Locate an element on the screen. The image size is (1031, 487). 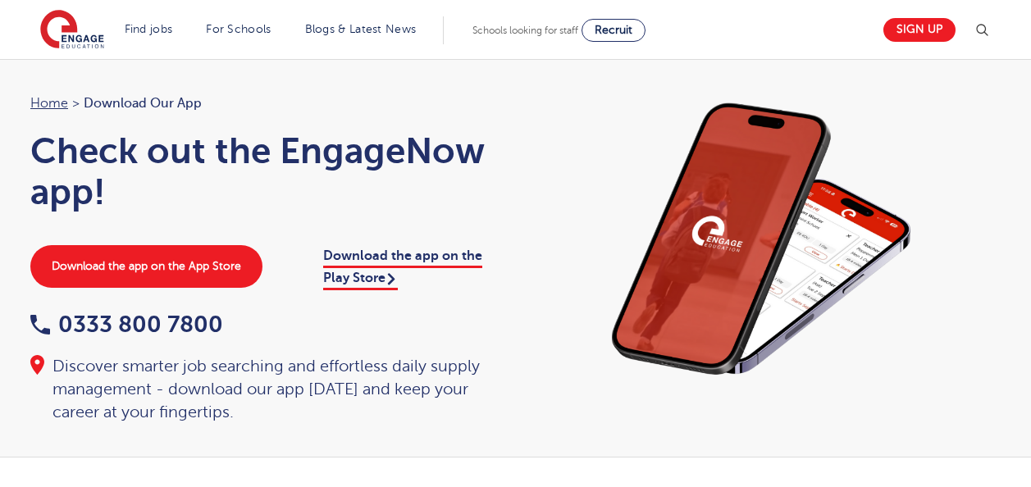
a: Download the app on the Play Store is located at coordinates (403, 269).